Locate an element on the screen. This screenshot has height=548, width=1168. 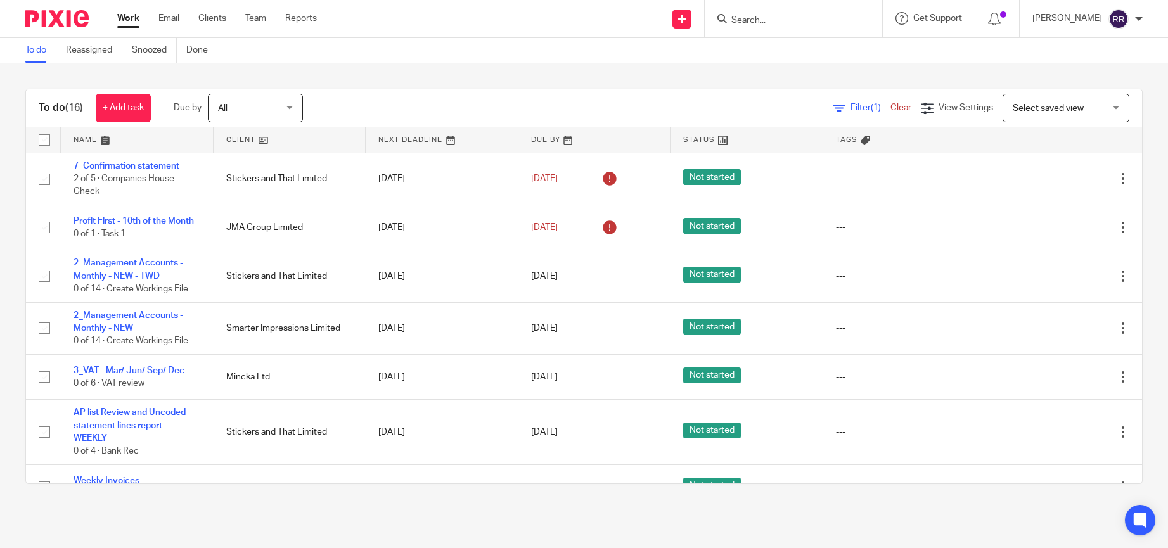
a: Clear is located at coordinates (900, 108).